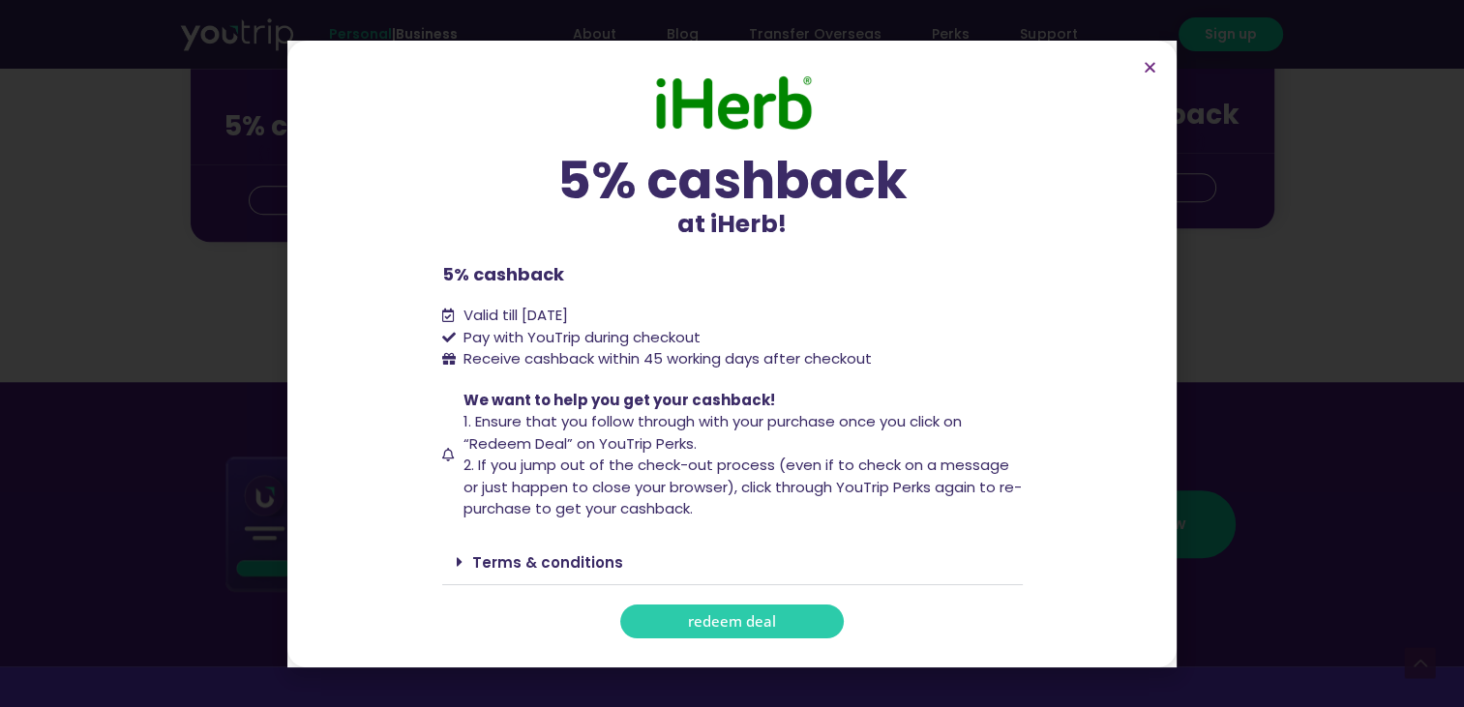 The image size is (1464, 707). What do you see at coordinates (580, 338) in the screenshot?
I see `span: Pay with YouTrip during checkout` at bounding box center [580, 338].